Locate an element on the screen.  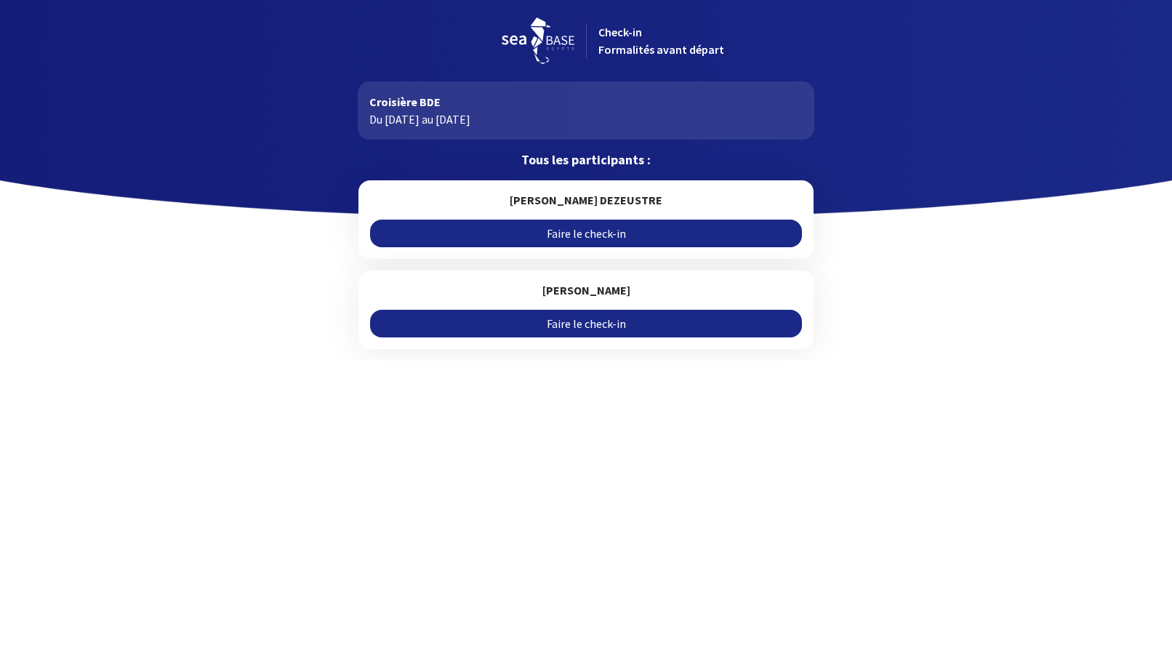
p: Croisière BDE is located at coordinates (585, 102).